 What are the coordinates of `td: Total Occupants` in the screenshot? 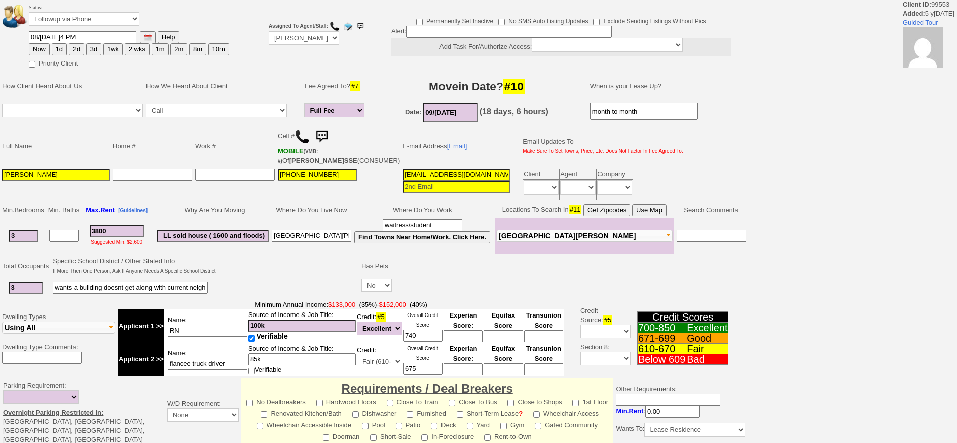 It's located at (26, 266).